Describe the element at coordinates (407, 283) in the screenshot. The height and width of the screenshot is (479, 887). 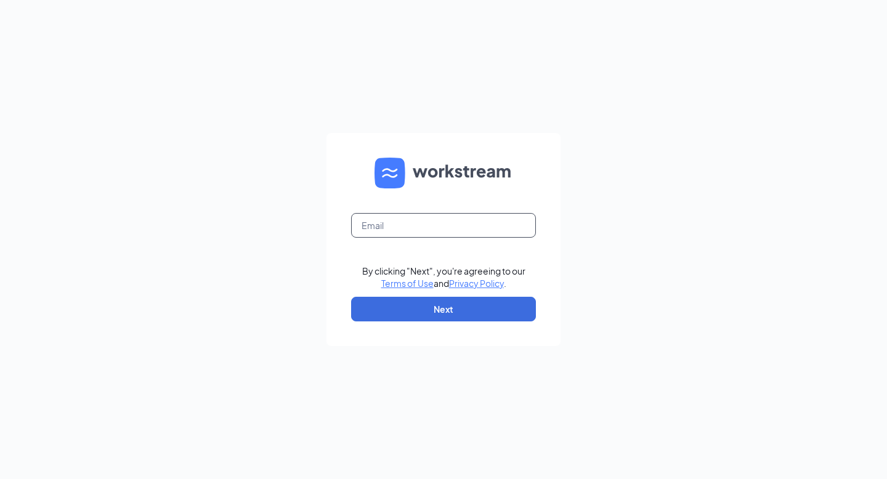
I see `a: Terms of Use` at that location.